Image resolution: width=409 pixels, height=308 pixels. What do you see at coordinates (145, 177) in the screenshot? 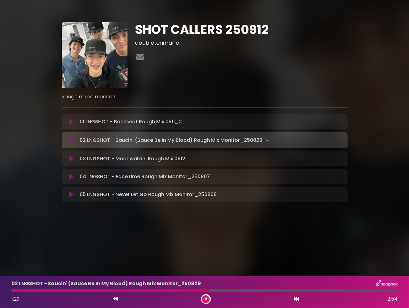
I see `p: 04 LNGSHOT - FaceTime Rough Mix Monitor_250807` at bounding box center [145, 177].